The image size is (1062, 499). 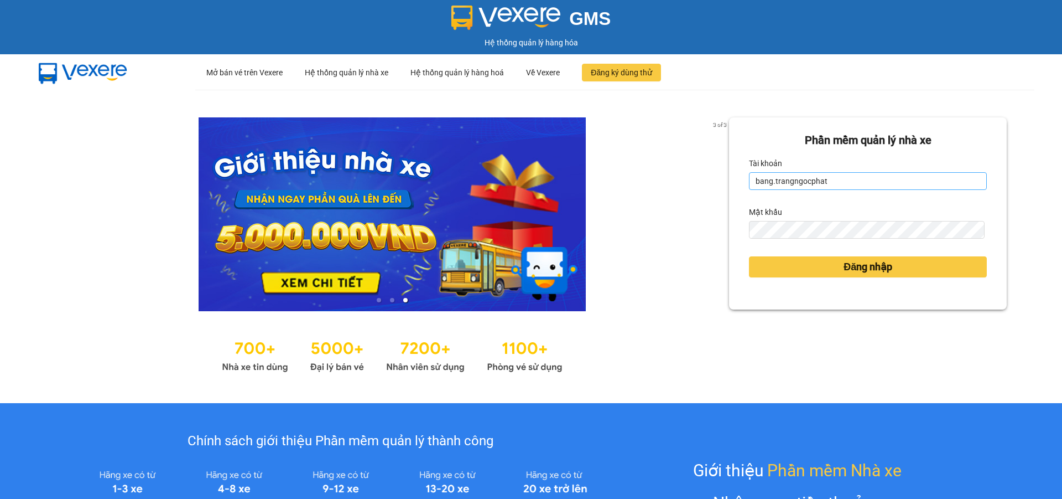 I want to click on a: GMS, so click(x=531, y=21).